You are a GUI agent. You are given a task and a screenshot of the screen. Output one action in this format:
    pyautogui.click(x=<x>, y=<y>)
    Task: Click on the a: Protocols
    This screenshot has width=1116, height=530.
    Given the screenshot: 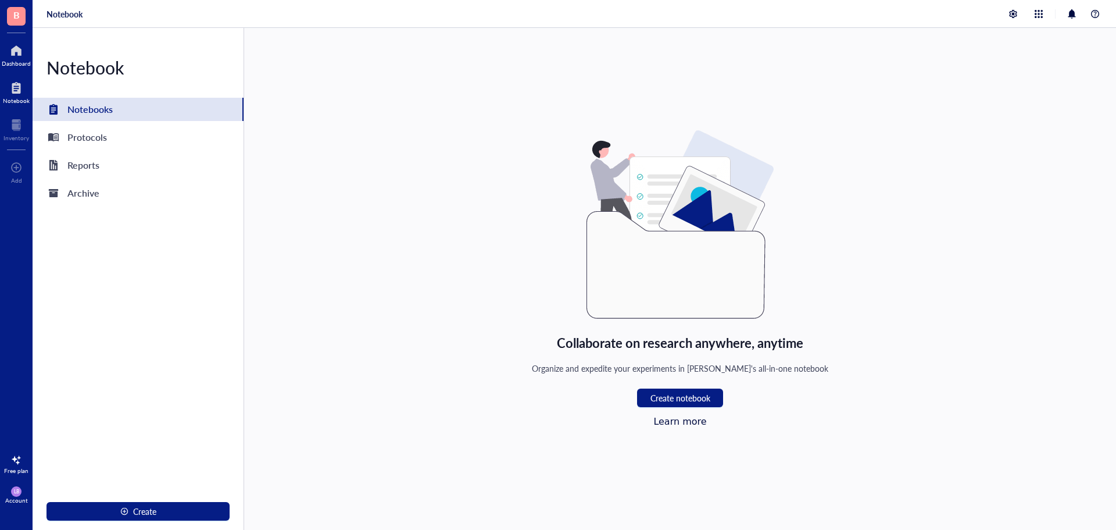 What is the action you would take?
    pyautogui.click(x=138, y=137)
    